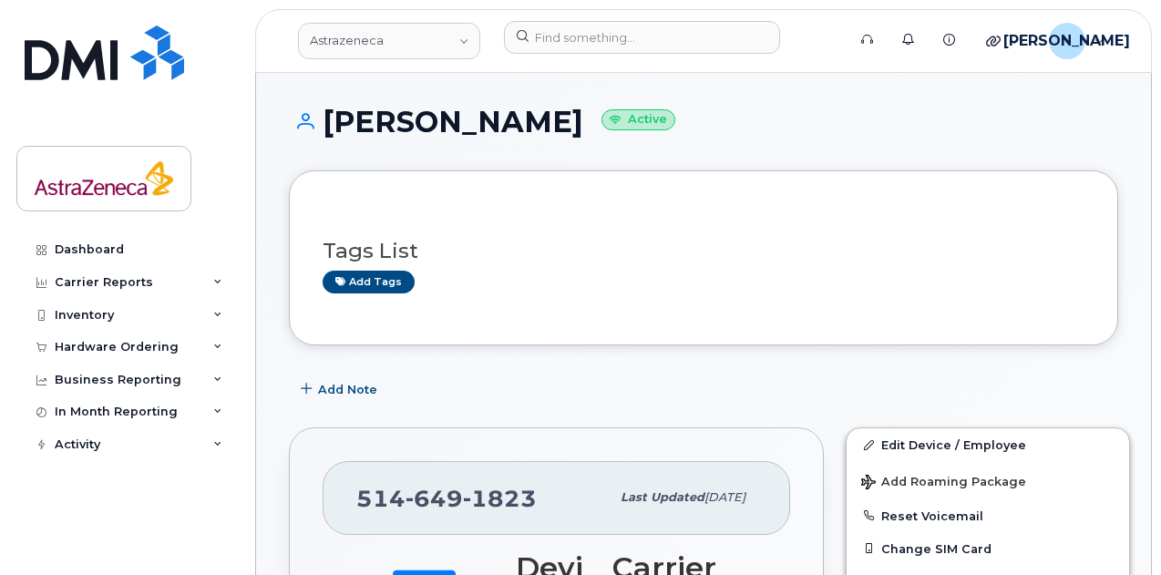  I want to click on span: 649, so click(434, 499).